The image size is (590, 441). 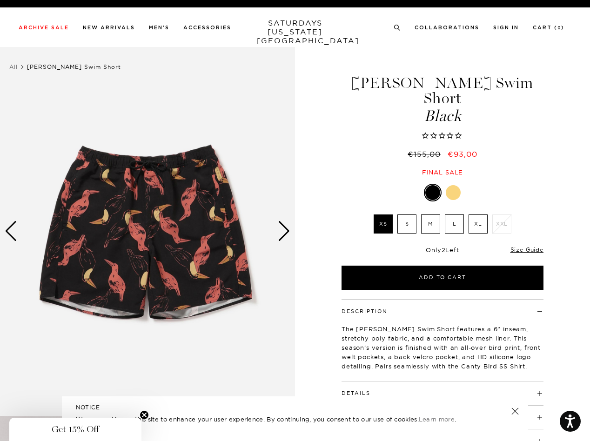 I want to click on a: Size Guide, so click(x=527, y=250).